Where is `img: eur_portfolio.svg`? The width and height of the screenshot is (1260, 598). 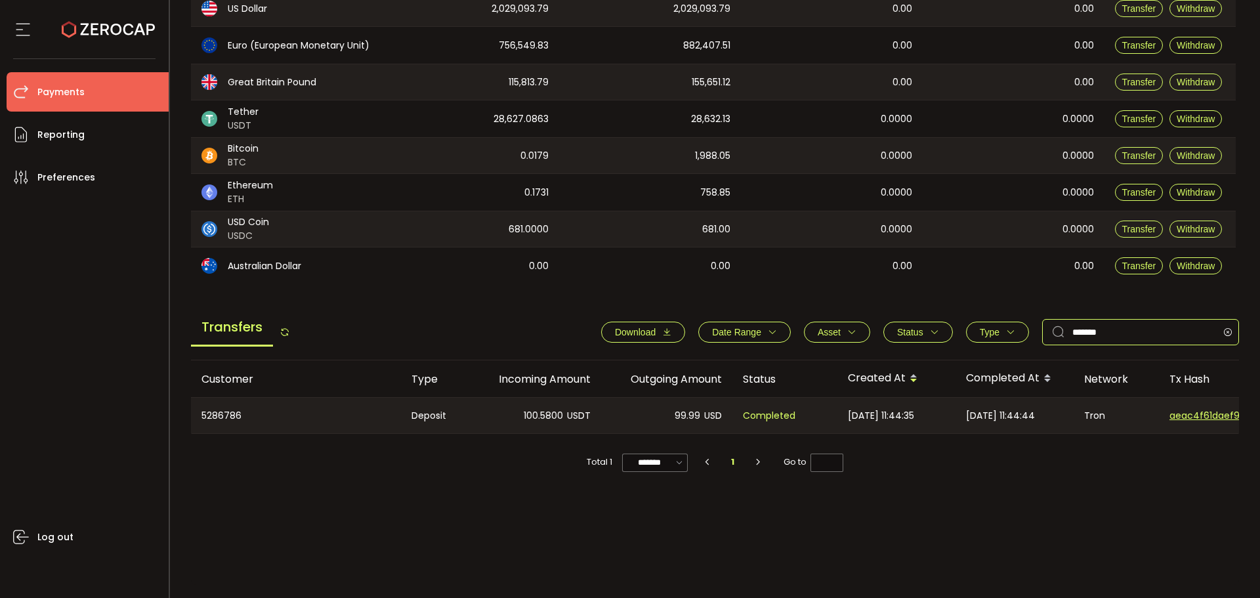
img: eur_portfolio.svg is located at coordinates (209, 45).